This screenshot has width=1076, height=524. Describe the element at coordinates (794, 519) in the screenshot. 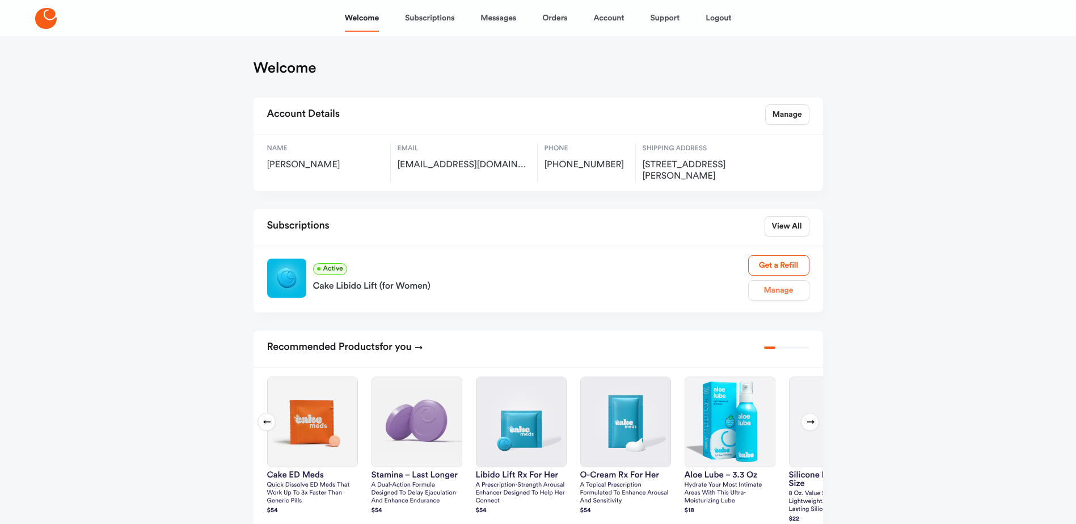

I see `strong: $ 22` at that location.